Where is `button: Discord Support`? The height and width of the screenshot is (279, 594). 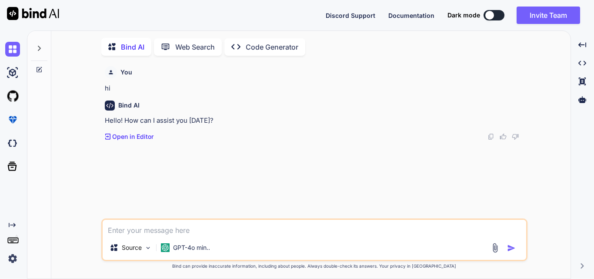
button: Discord Support is located at coordinates (351, 15).